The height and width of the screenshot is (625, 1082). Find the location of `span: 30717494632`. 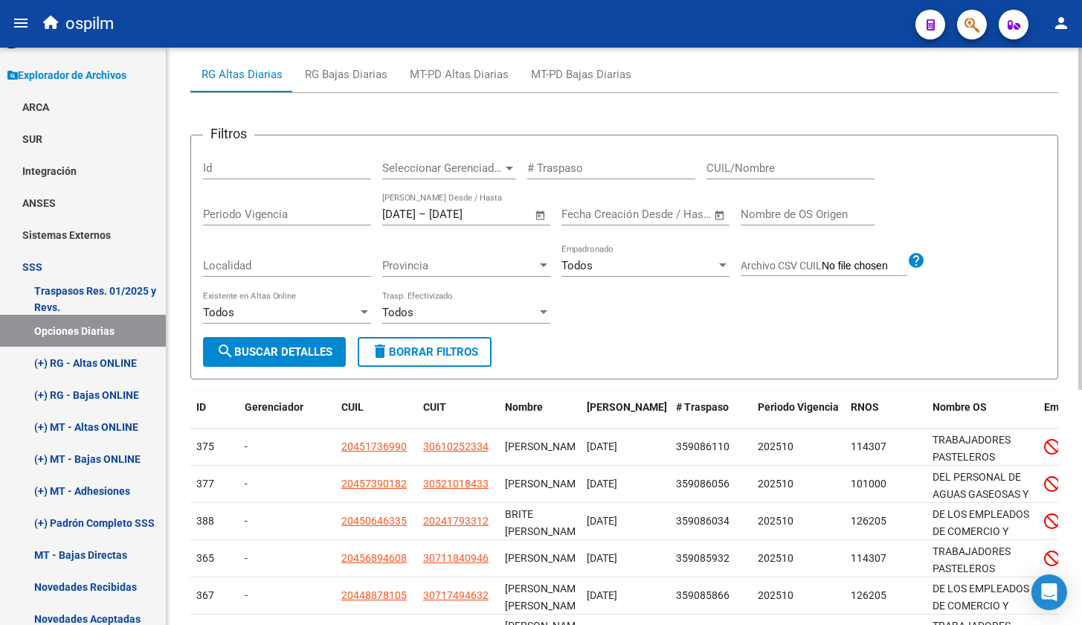

span: 30717494632 is located at coordinates (456, 595).